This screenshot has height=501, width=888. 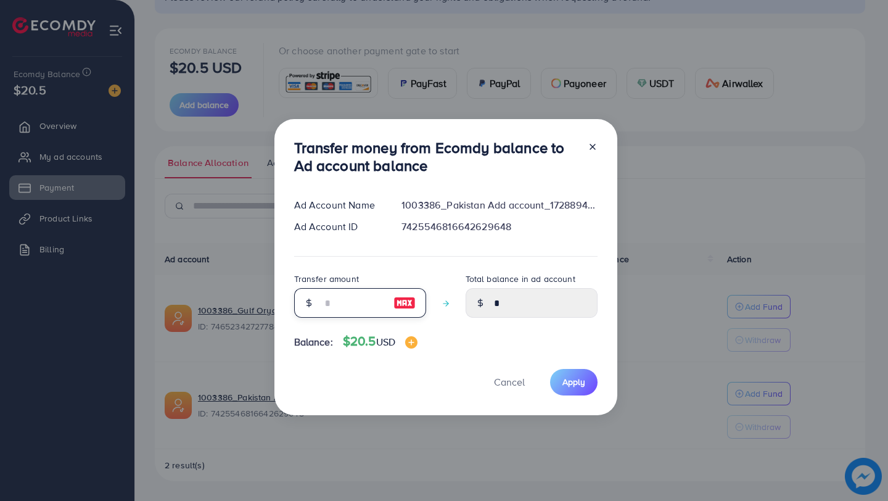 I want to click on h4: $20.5, so click(x=380, y=341).